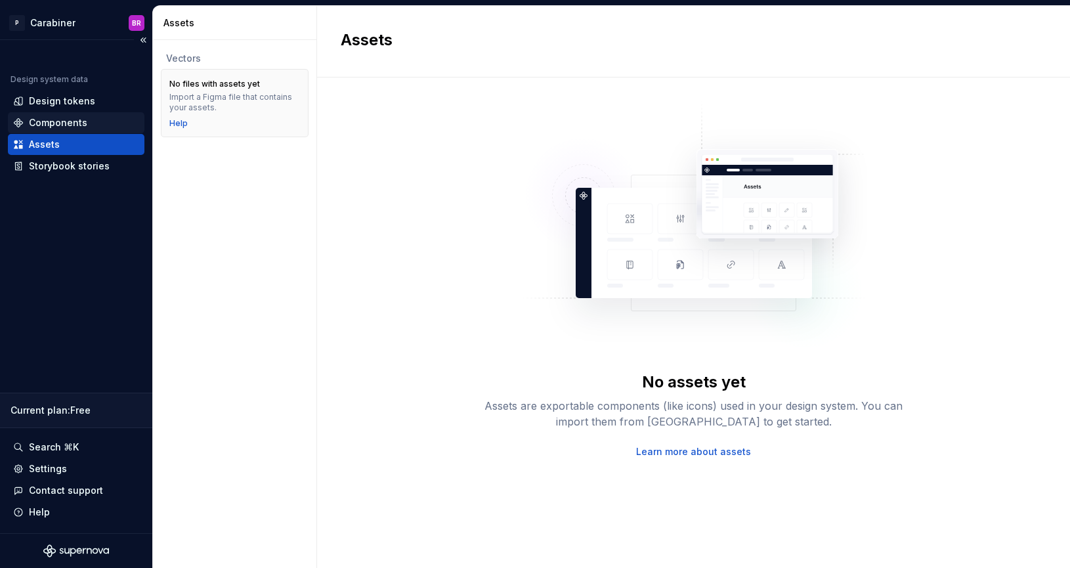  I want to click on div: Carabiner, so click(53, 23).